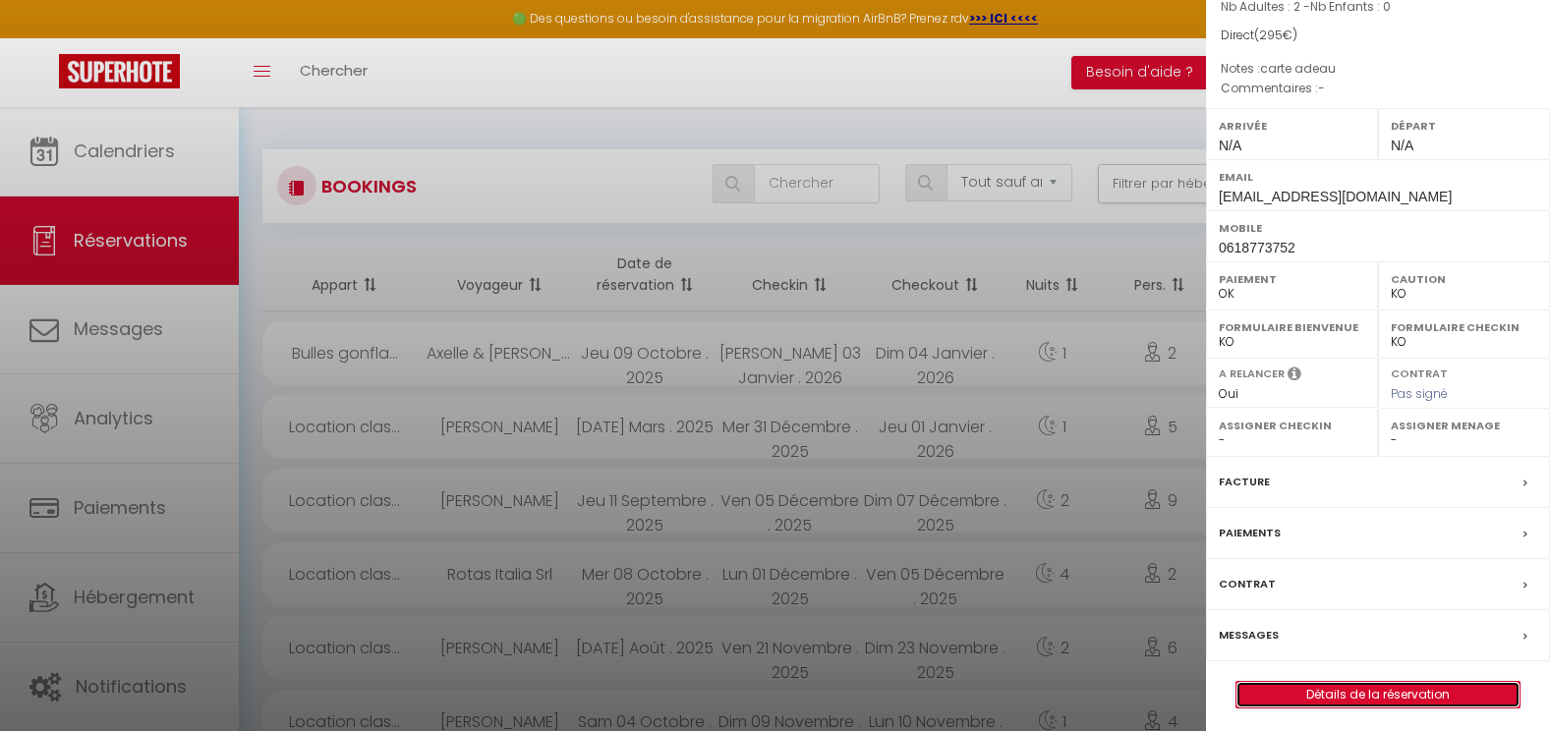 This screenshot has height=731, width=1550. Describe the element at coordinates (1271, 34) in the screenshot. I see `span: 295` at that location.